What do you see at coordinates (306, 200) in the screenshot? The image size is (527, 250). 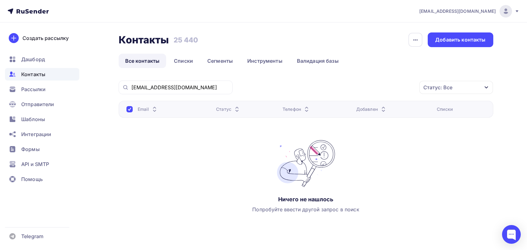 I see `div: Ничего не нашлось` at bounding box center [306, 200].